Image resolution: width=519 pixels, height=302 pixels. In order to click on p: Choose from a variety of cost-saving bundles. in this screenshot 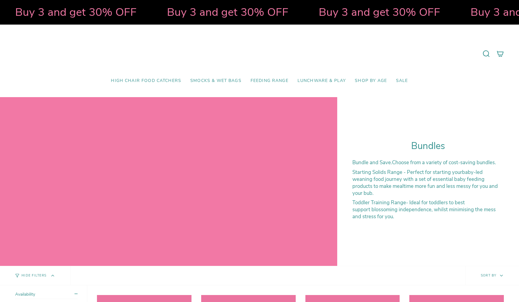, I will do `click(428, 162)`.